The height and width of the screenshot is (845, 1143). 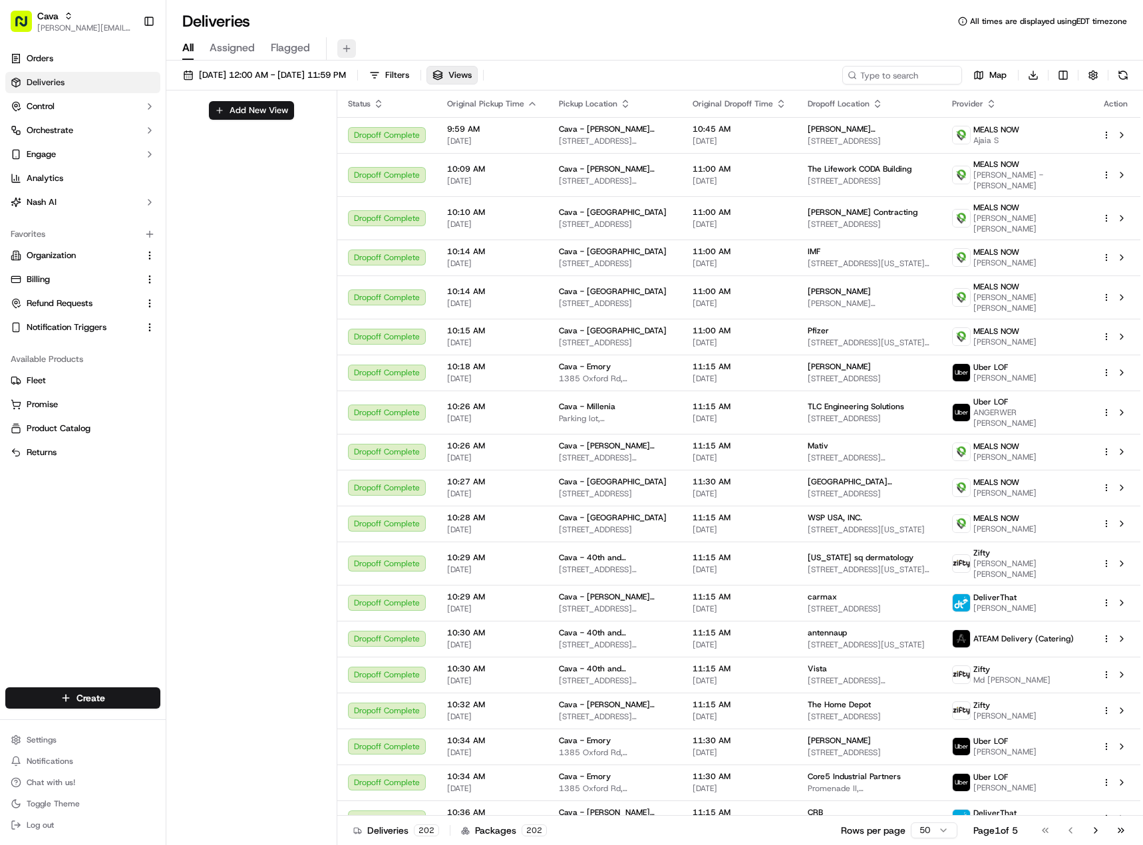 What do you see at coordinates (492, 291) in the screenshot?
I see `span: 10:14 AM` at bounding box center [492, 291].